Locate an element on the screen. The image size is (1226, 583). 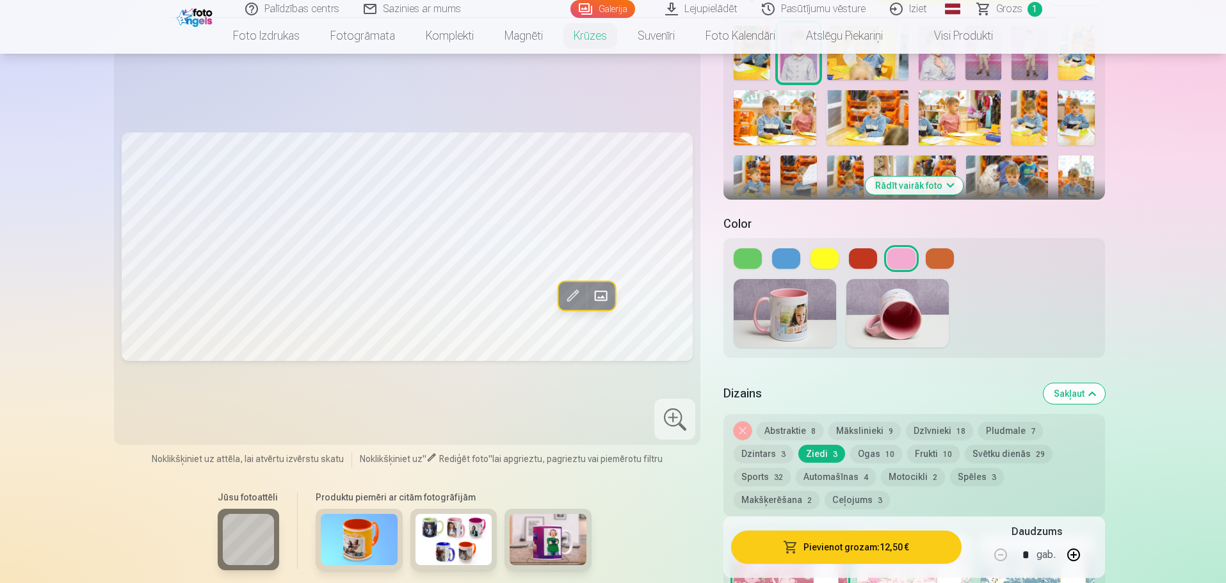
span: Noklikšķiniet uz is located at coordinates (391, 459).